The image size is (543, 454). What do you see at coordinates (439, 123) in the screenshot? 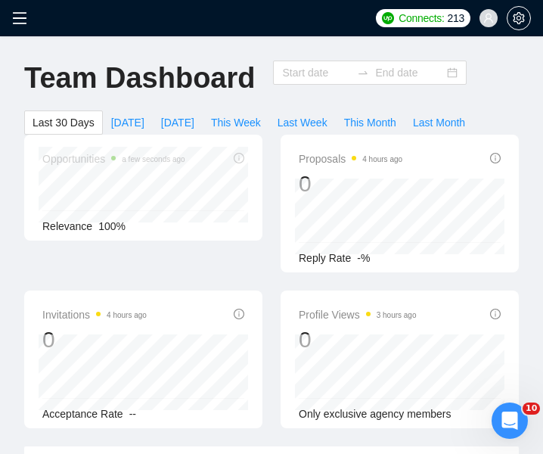
I see `span: Last Month` at bounding box center [439, 123].